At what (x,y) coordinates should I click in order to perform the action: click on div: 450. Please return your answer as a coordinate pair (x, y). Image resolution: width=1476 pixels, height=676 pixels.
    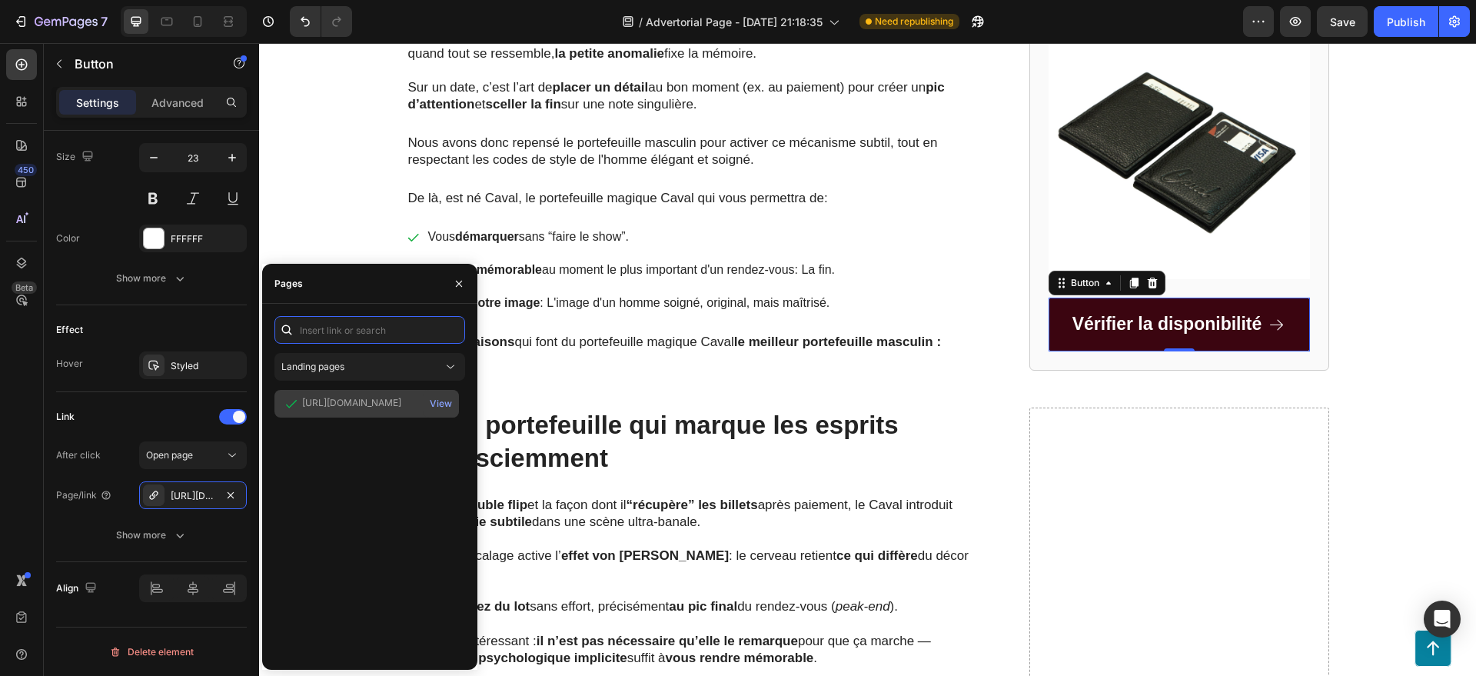
    Looking at the image, I should click on (25, 170).